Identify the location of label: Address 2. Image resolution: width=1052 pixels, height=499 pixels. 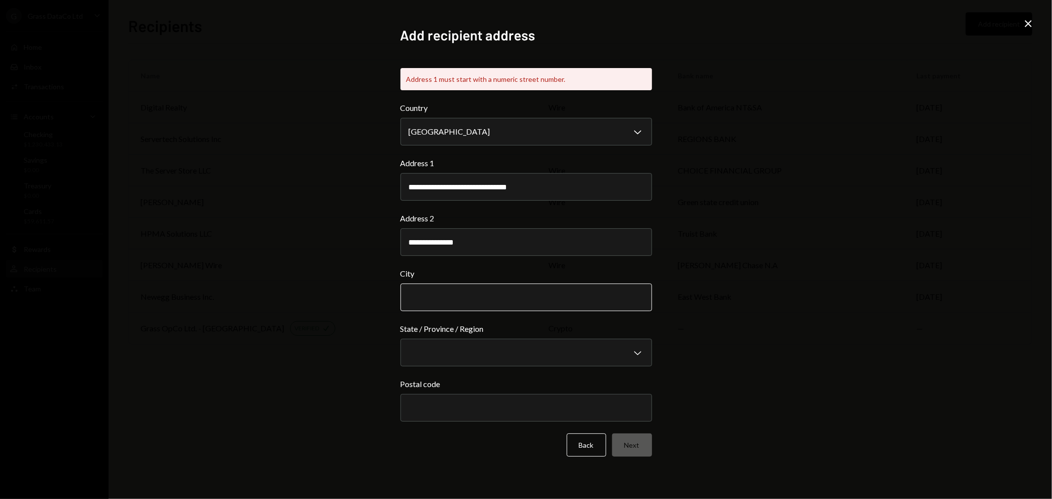
(526, 218).